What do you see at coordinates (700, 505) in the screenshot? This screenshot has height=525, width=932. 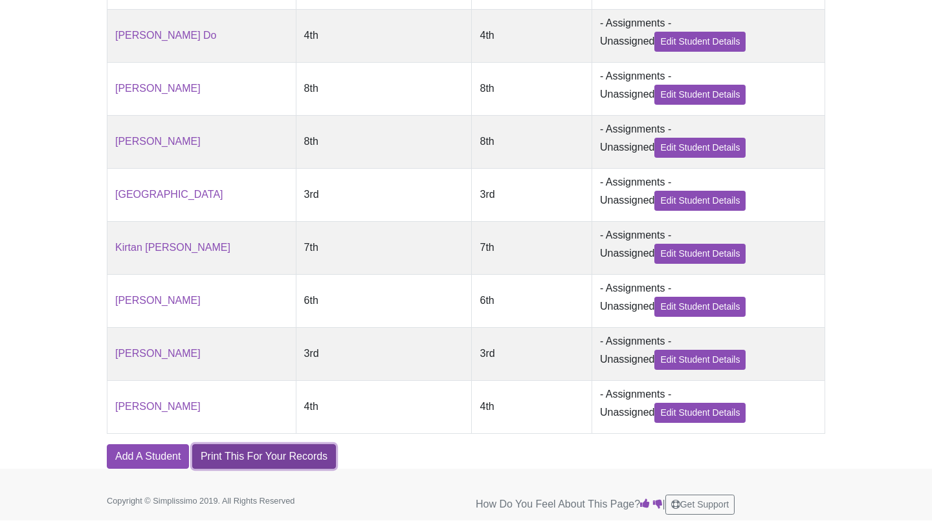 I see `button: Get Support` at bounding box center [700, 505].